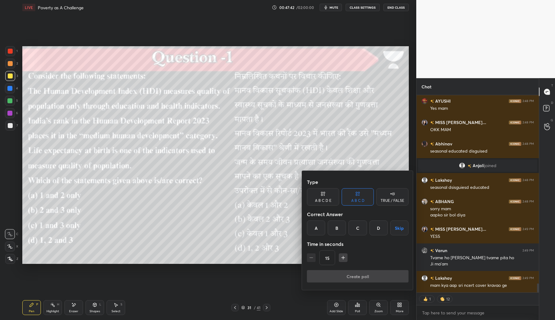 The width and height of the screenshot is (555, 320). What do you see at coordinates (399, 228) in the screenshot?
I see `button: Skip` at bounding box center [399, 228].